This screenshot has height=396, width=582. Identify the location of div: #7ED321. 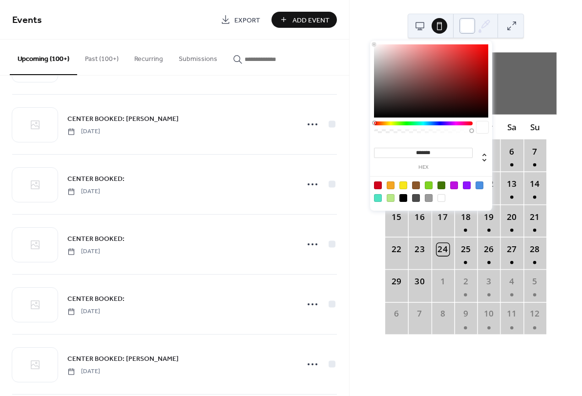
(429, 185).